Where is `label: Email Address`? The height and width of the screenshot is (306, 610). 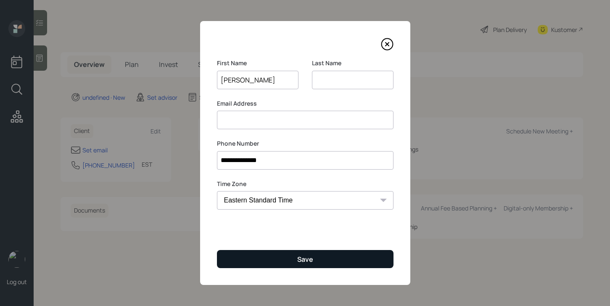 label: Email Address is located at coordinates (305, 103).